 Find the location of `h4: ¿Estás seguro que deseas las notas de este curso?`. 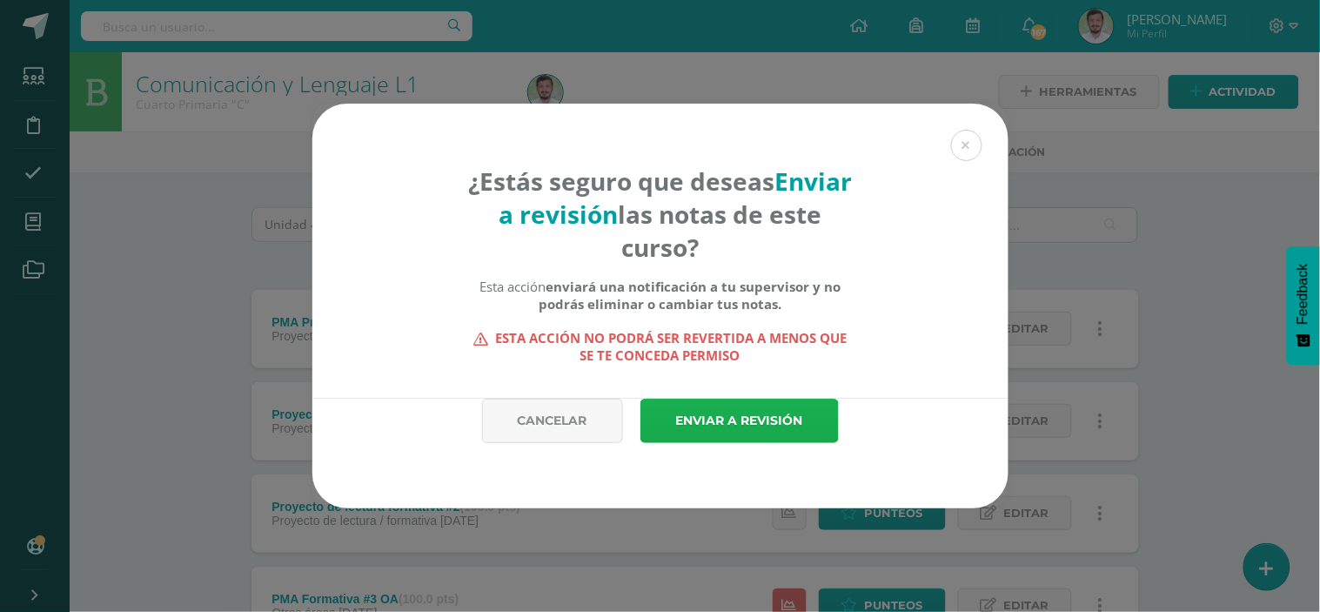

h4: ¿Estás seguro que deseas las notas de este curso? is located at coordinates (659, 214).